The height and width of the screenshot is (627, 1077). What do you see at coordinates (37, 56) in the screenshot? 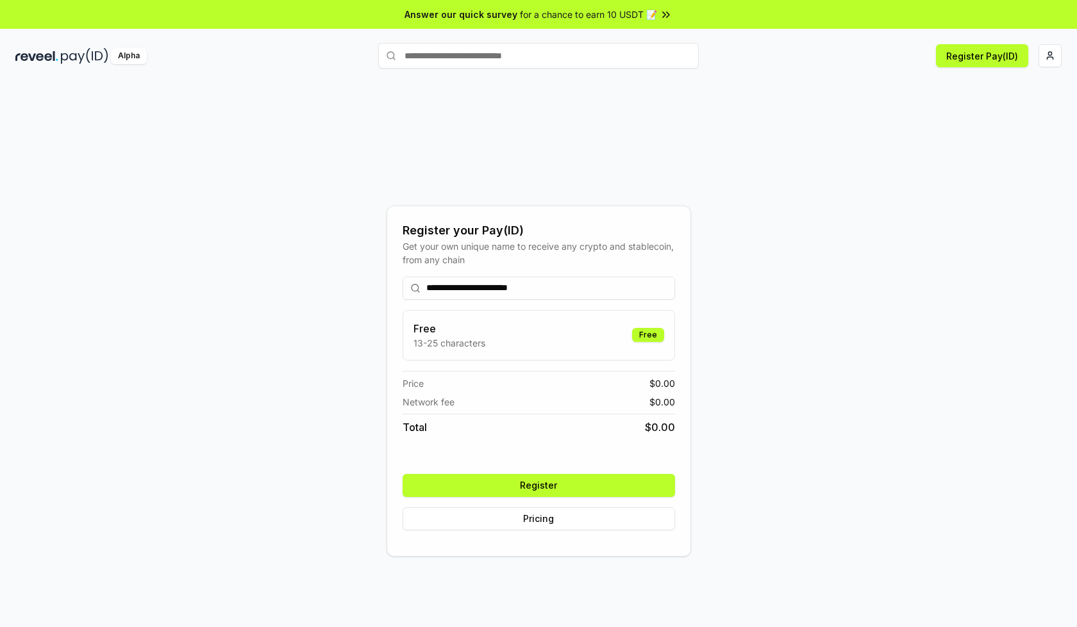
I see `img: reveel_dark` at bounding box center [37, 56].